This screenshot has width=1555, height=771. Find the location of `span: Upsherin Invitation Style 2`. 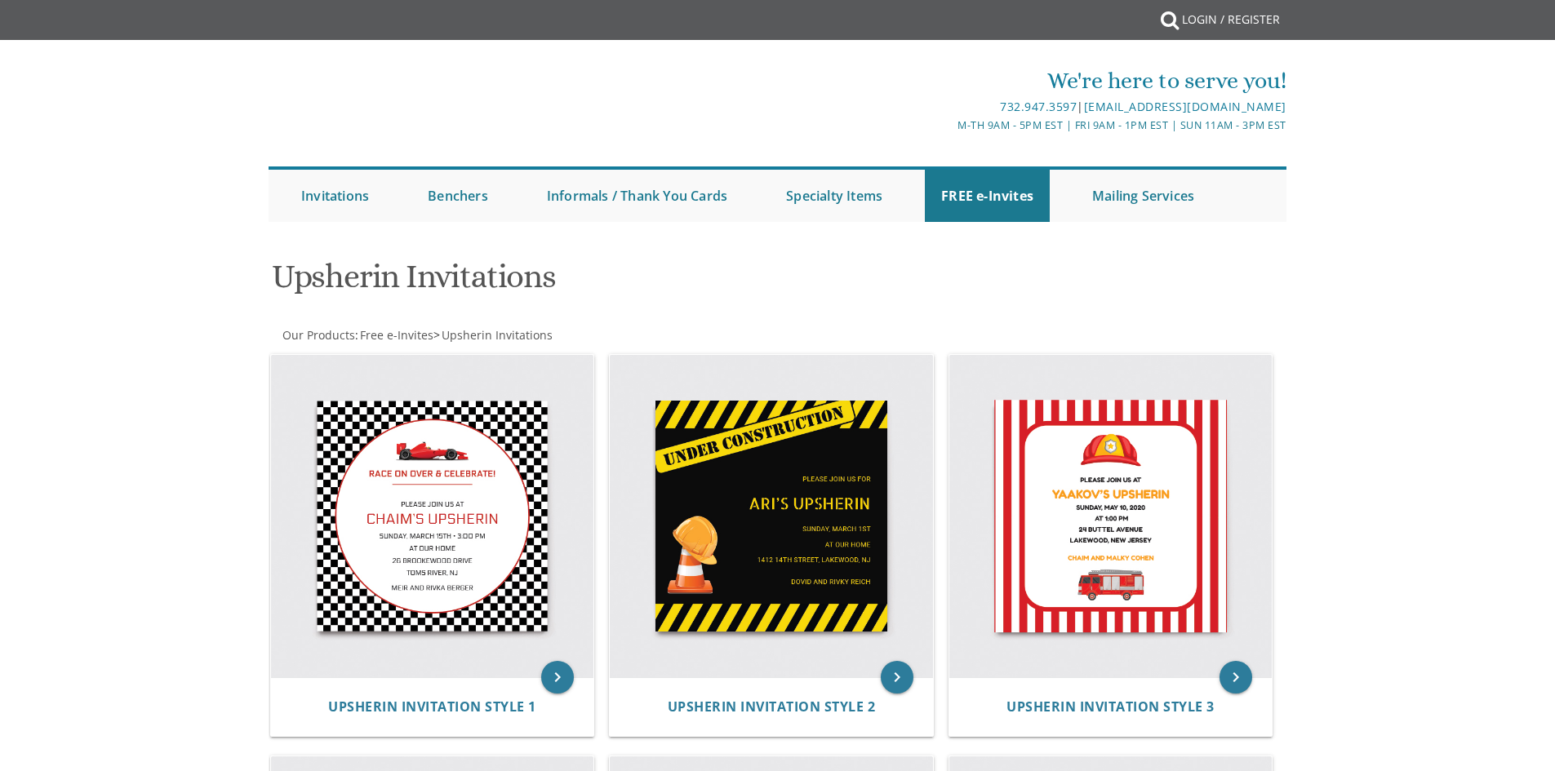

span: Upsherin Invitation Style 2 is located at coordinates (771, 707).